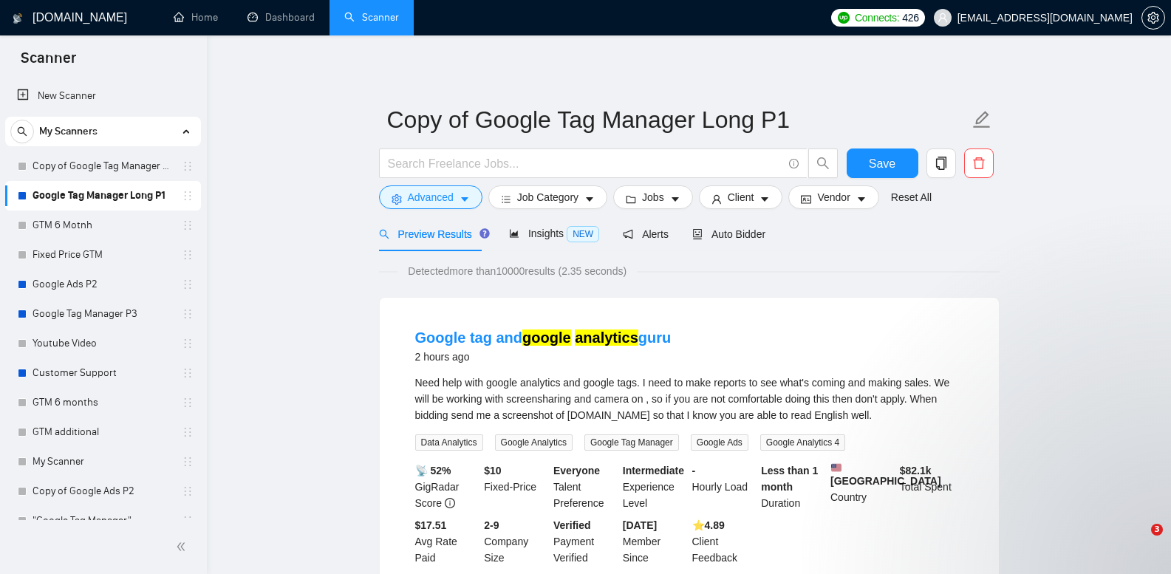 The width and height of the screenshot is (1171, 574). What do you see at coordinates (447, 487) in the screenshot?
I see `div: GigRadar Score` at bounding box center [447, 487].